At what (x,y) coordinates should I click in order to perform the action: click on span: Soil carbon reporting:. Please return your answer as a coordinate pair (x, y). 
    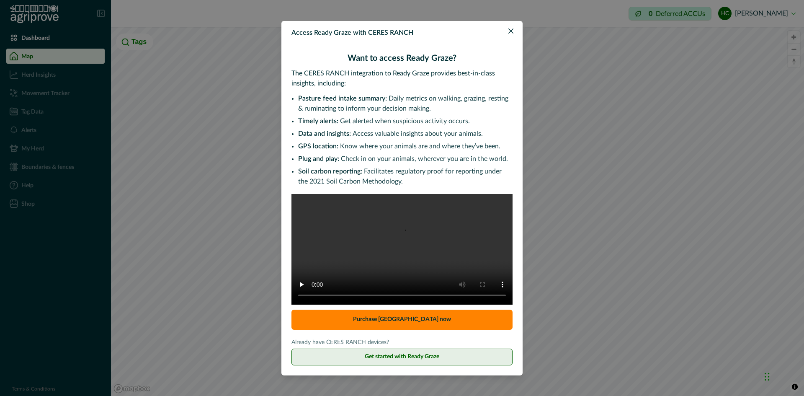
    Looking at the image, I should click on (330, 171).